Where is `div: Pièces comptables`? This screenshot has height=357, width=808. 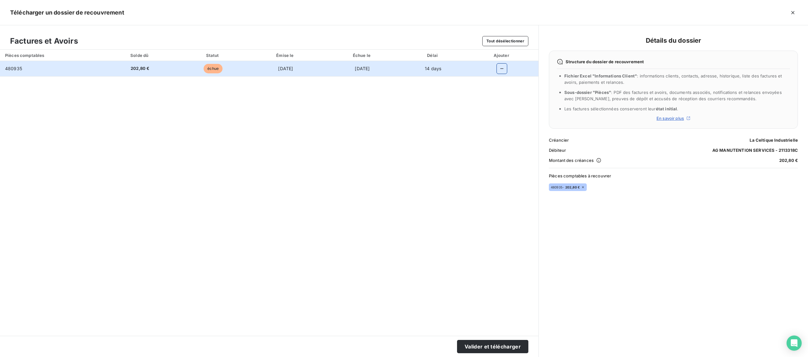 div: Pièces comptables is located at coordinates (51, 55).